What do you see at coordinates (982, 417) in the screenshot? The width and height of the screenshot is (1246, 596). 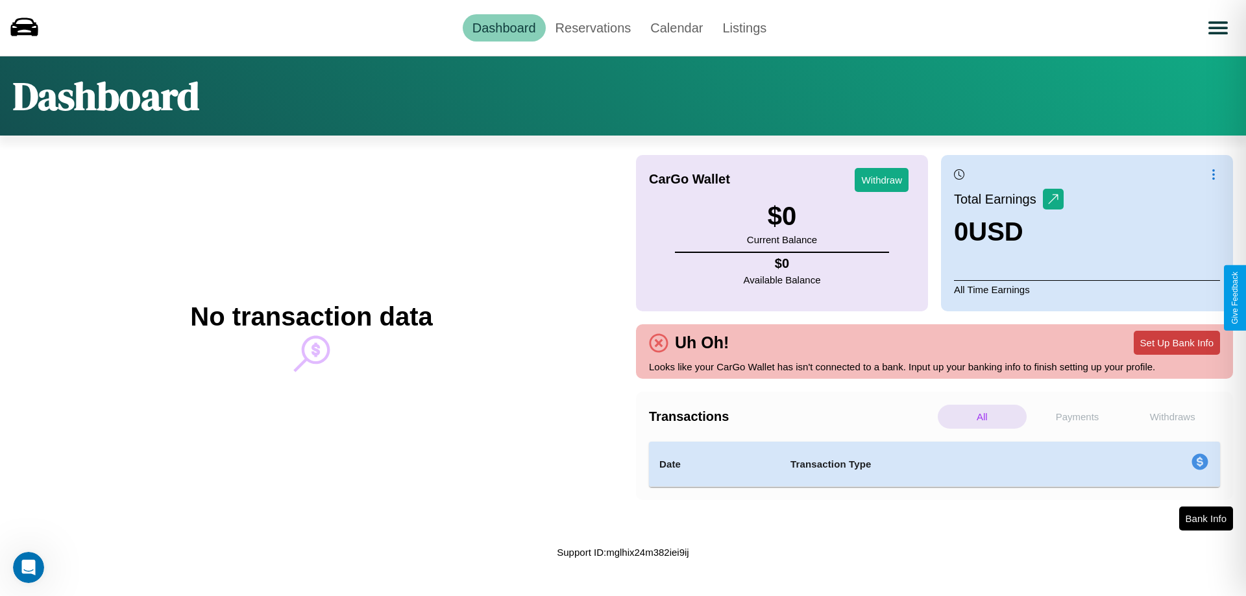 I see `p: All` at bounding box center [982, 417].